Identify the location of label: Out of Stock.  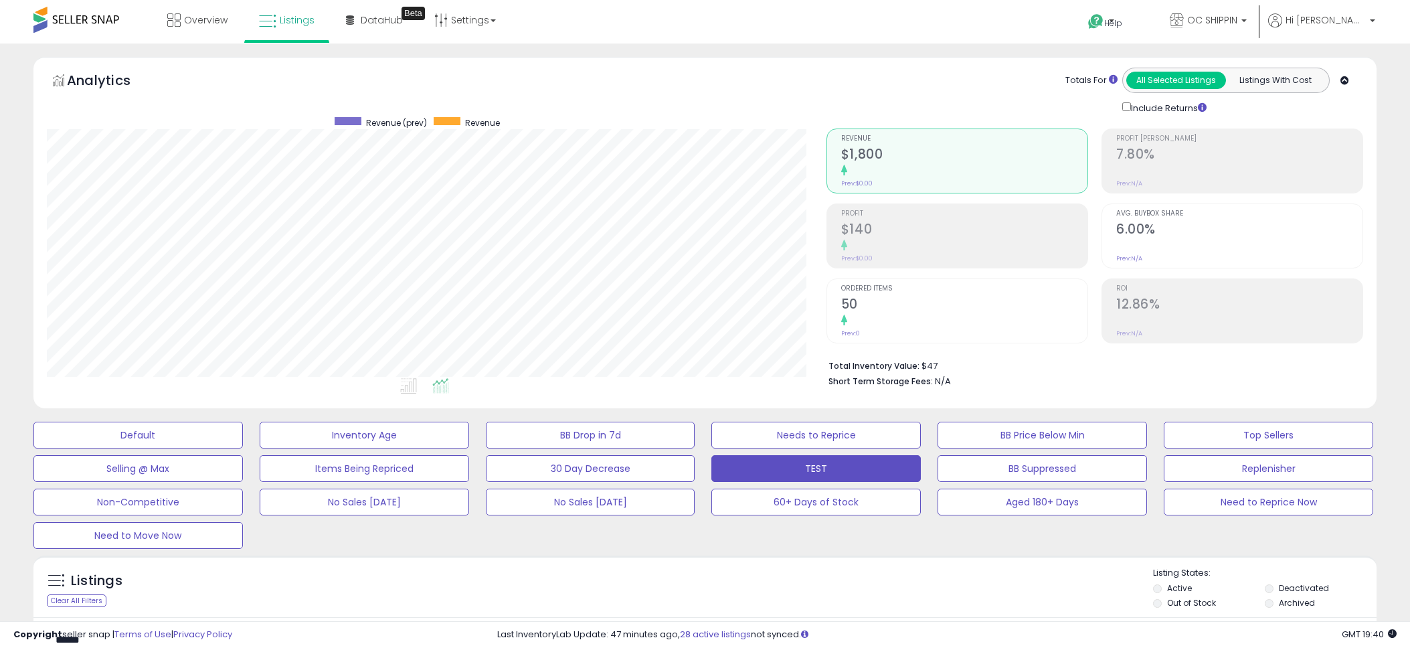
(1191, 602).